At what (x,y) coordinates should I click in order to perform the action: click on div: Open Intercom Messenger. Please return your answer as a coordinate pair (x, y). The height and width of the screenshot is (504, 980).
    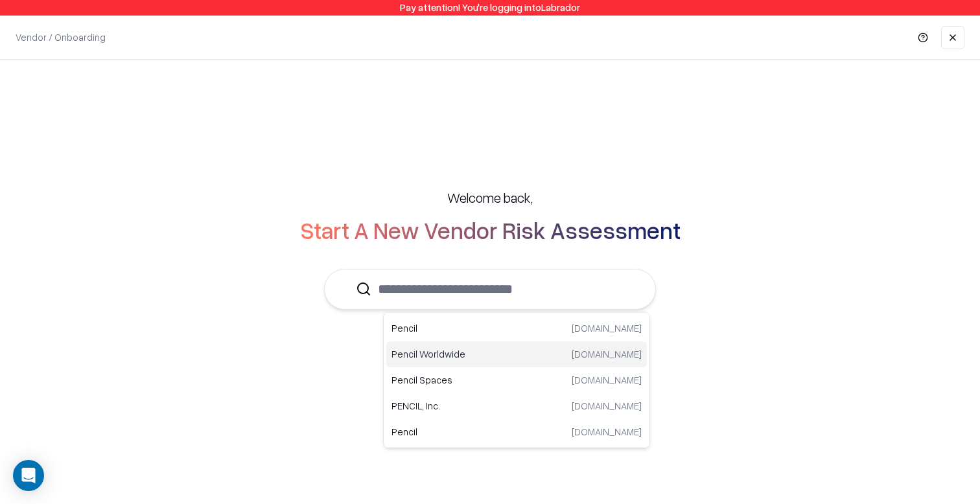
    Looking at the image, I should click on (29, 476).